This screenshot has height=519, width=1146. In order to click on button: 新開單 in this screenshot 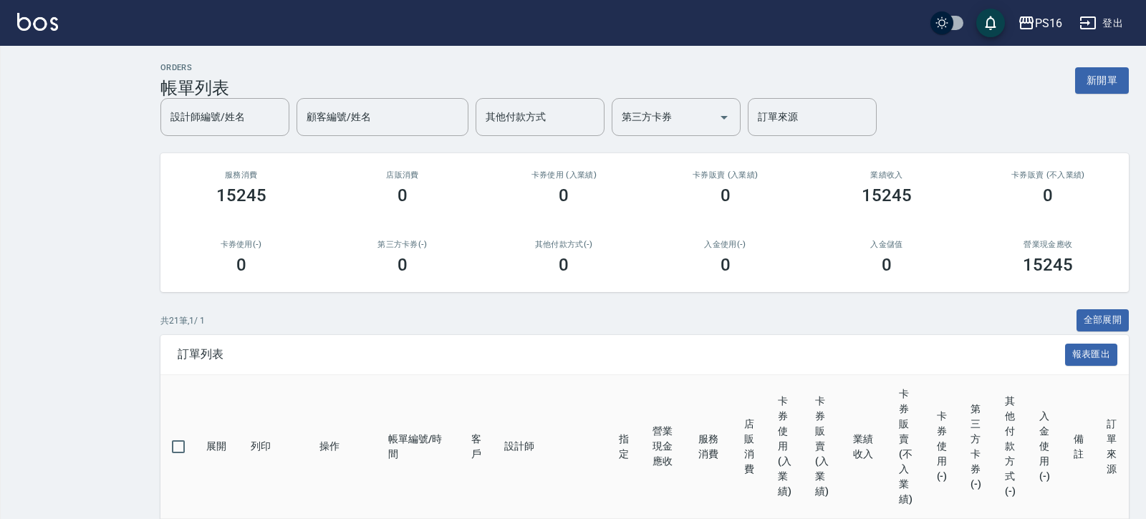, I will do `click(1101, 80)`.